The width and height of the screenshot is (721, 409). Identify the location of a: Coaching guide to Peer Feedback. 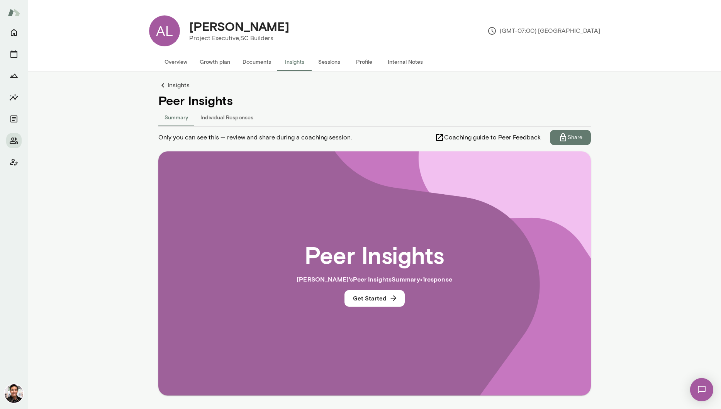
(492, 137).